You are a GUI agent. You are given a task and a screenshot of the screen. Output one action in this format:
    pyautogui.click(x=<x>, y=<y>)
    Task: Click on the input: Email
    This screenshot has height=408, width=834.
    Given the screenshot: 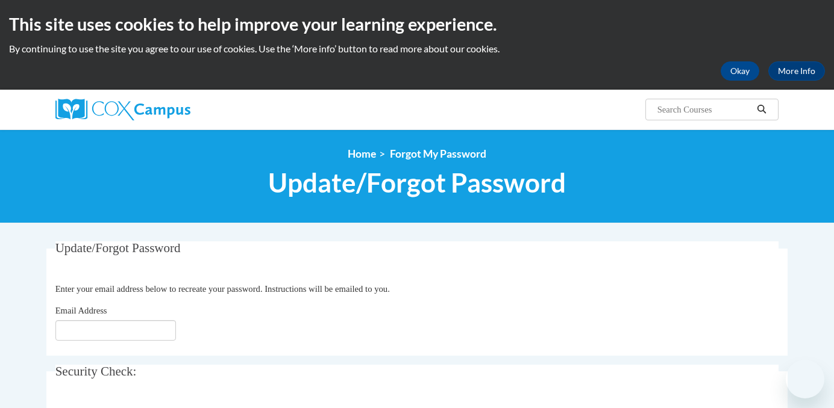 What is the action you would take?
    pyautogui.click(x=116, y=331)
    